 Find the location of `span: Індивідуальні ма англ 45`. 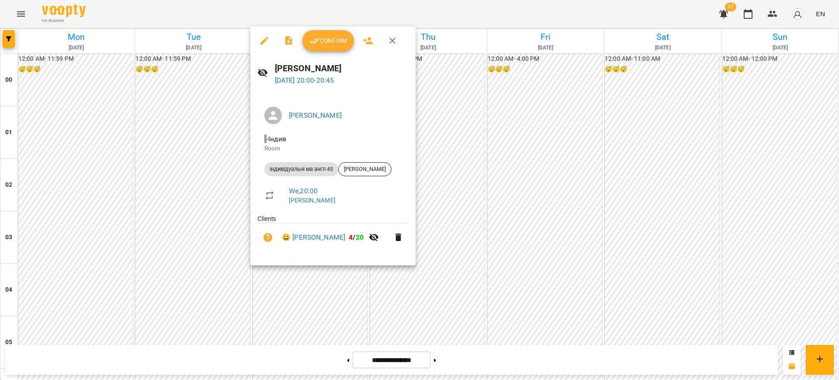

span: Індивідуальні ма англ 45 is located at coordinates (301, 169).